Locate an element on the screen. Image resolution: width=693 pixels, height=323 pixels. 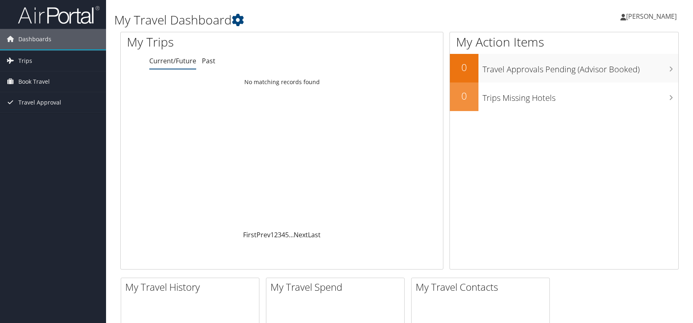
h3: Trips Missing Hotels is located at coordinates (581, 96).